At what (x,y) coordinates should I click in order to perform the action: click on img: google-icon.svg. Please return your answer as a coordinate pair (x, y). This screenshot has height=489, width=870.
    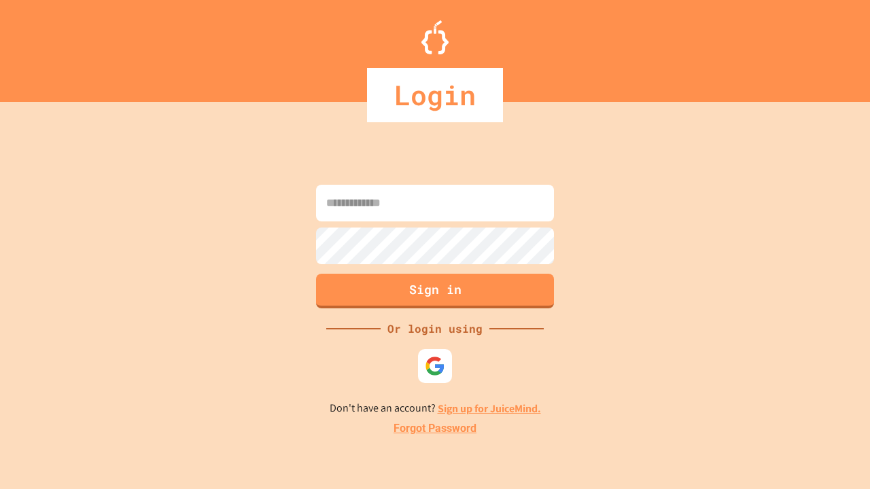
    Looking at the image, I should click on (435, 366).